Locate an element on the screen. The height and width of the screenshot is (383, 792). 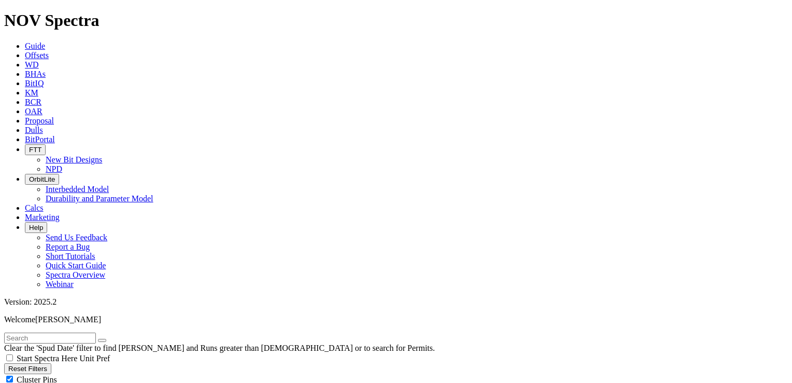
a: Durability and Parameter Model is located at coordinates (100, 198).